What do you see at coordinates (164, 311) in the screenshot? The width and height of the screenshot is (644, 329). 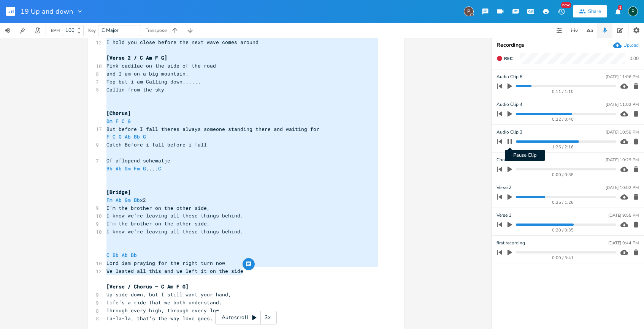 I see `span: Through every high, through every low,` at bounding box center [164, 311].